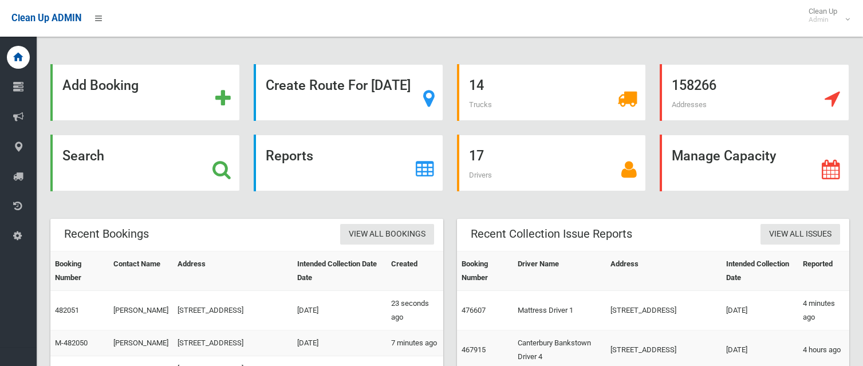 The image size is (863, 366). I want to click on header: Recent Collection Issue Reports, so click(551, 234).